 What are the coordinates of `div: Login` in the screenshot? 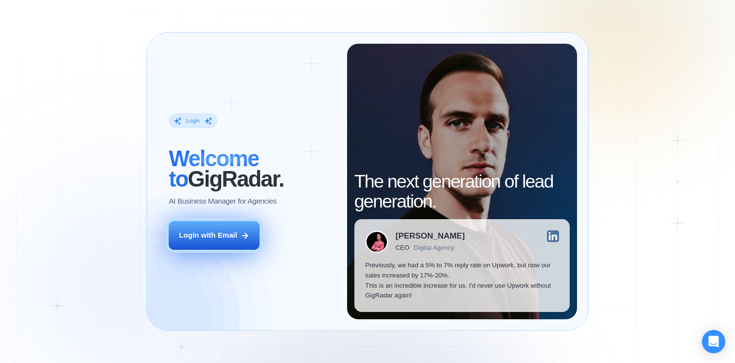 It's located at (193, 121).